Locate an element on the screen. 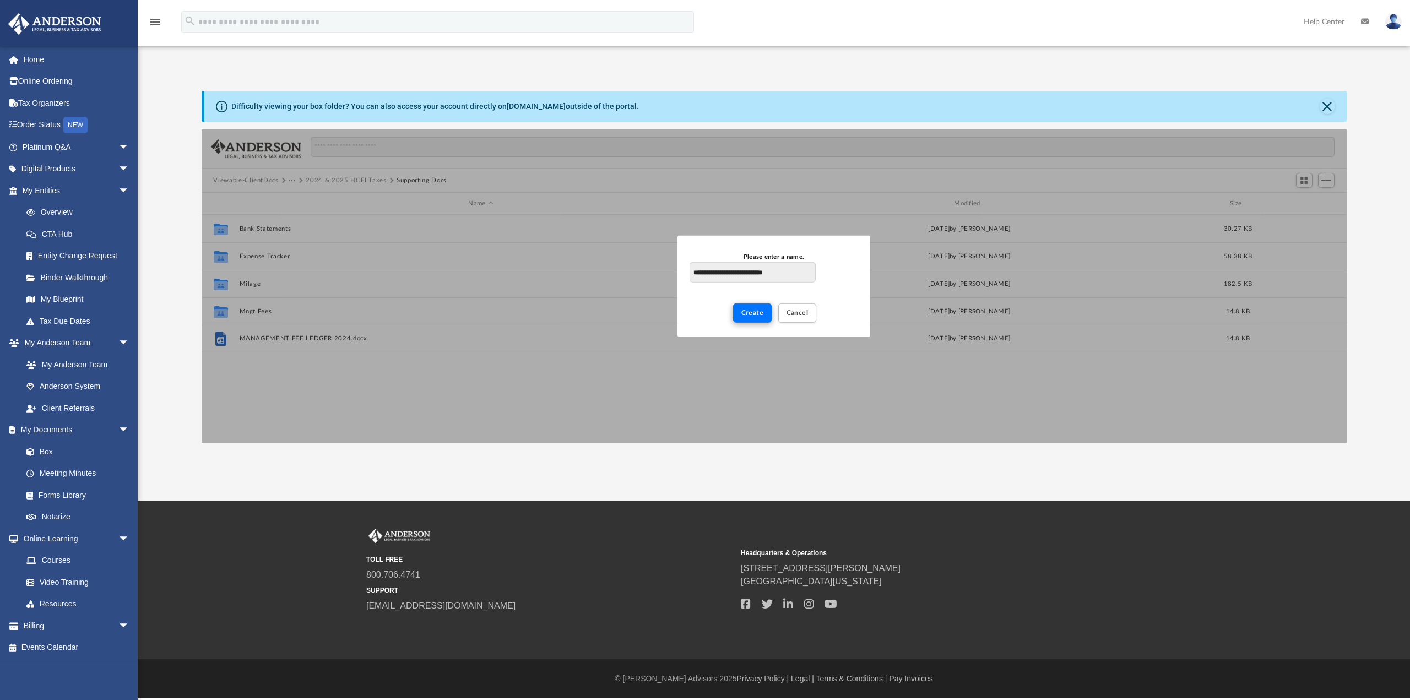  i: search is located at coordinates (190, 21).